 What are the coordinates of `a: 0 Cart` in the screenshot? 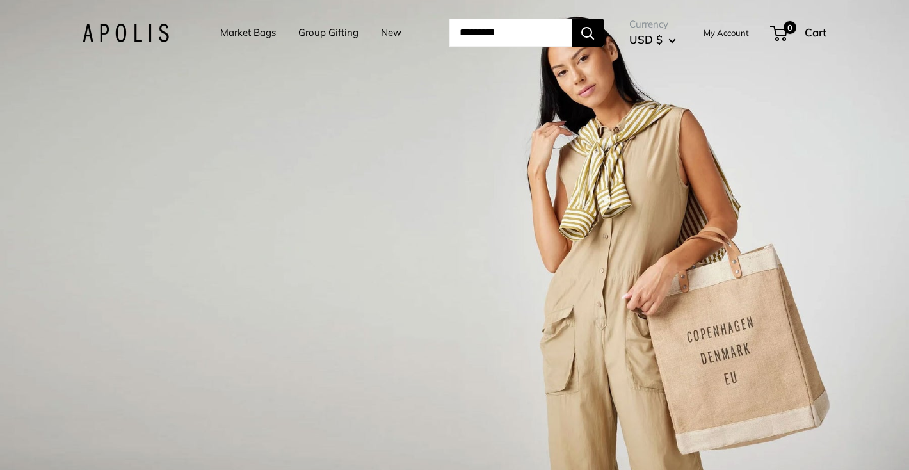 It's located at (799, 33).